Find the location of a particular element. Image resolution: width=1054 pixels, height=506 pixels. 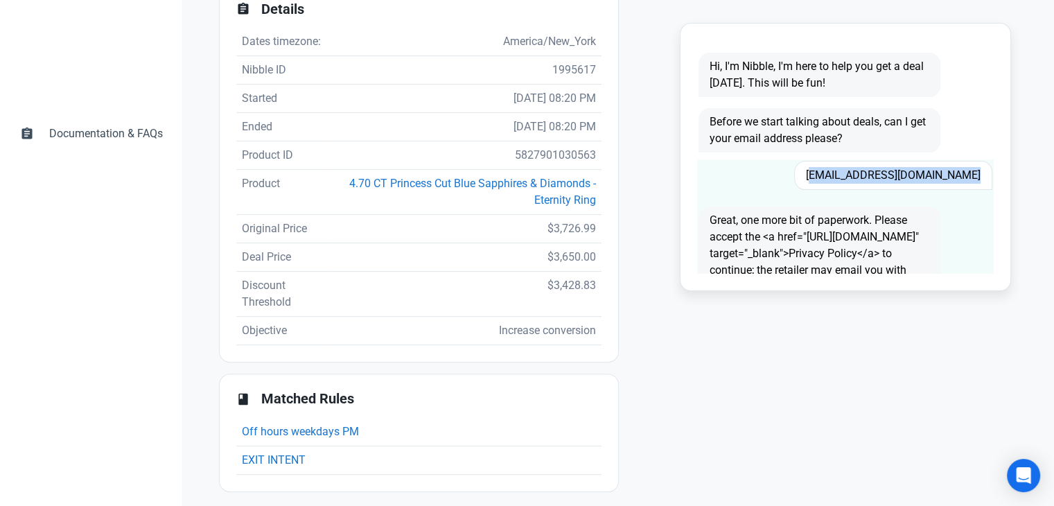

a: assignmentDocumentation & FAQs is located at coordinates (91, 134).